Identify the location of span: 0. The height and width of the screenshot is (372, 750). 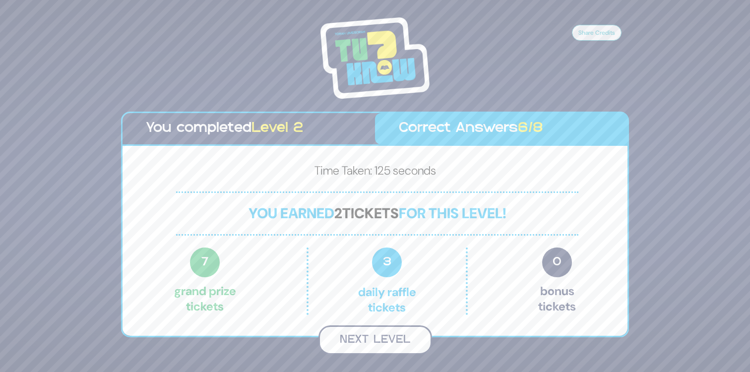
(557, 263).